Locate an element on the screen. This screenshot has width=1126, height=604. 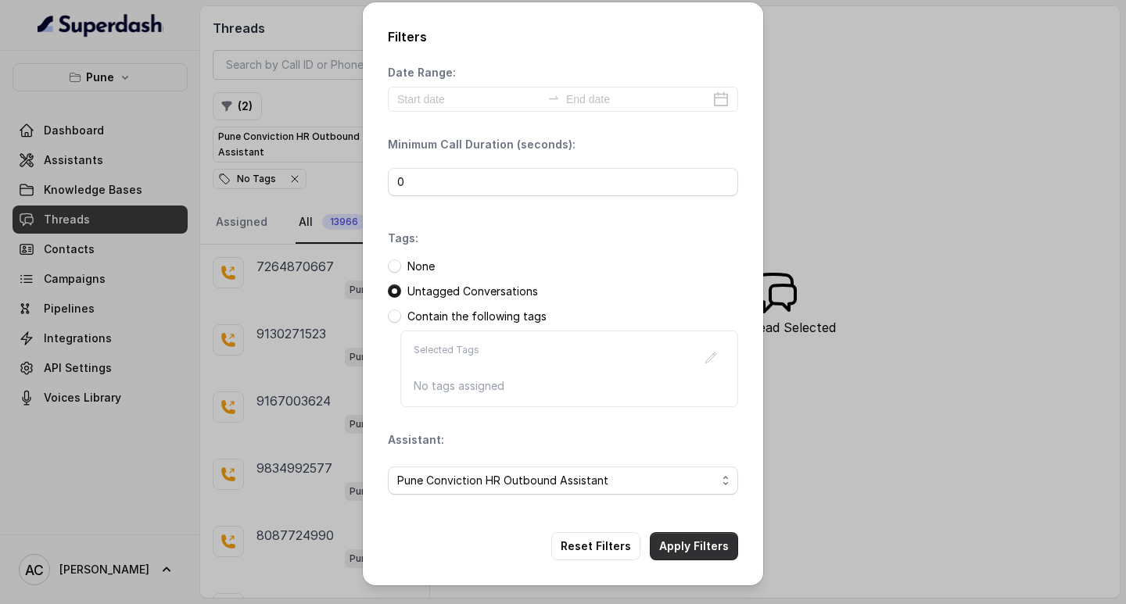
p: Tags: is located at coordinates (403, 238).